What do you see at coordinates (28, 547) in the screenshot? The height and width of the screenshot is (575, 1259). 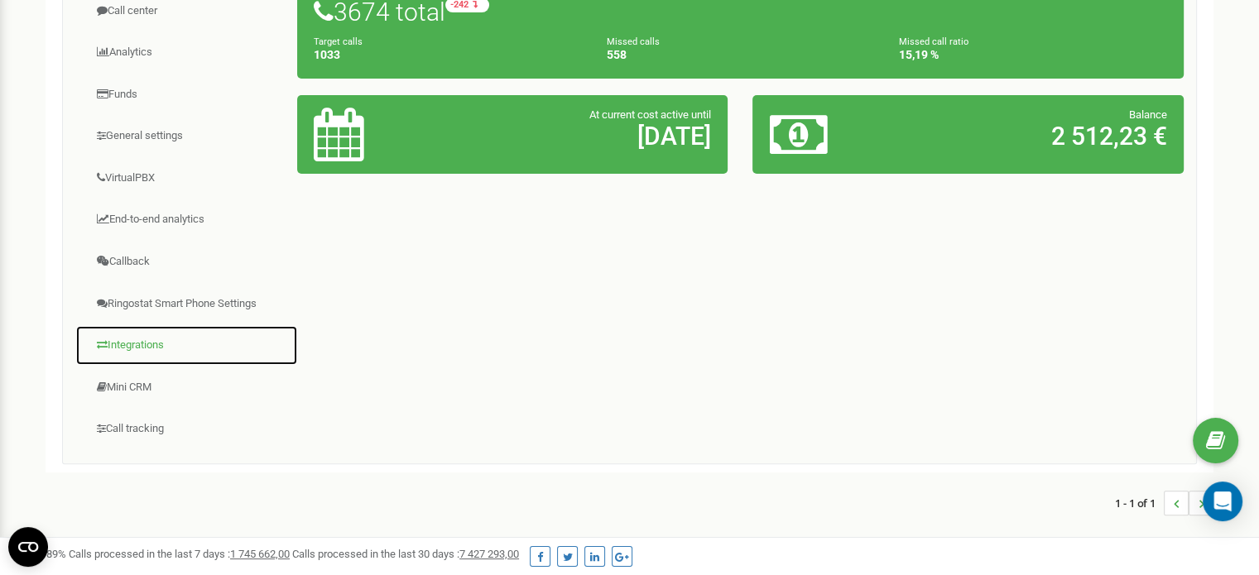 I see `button: Open CMP widget` at bounding box center [28, 547].